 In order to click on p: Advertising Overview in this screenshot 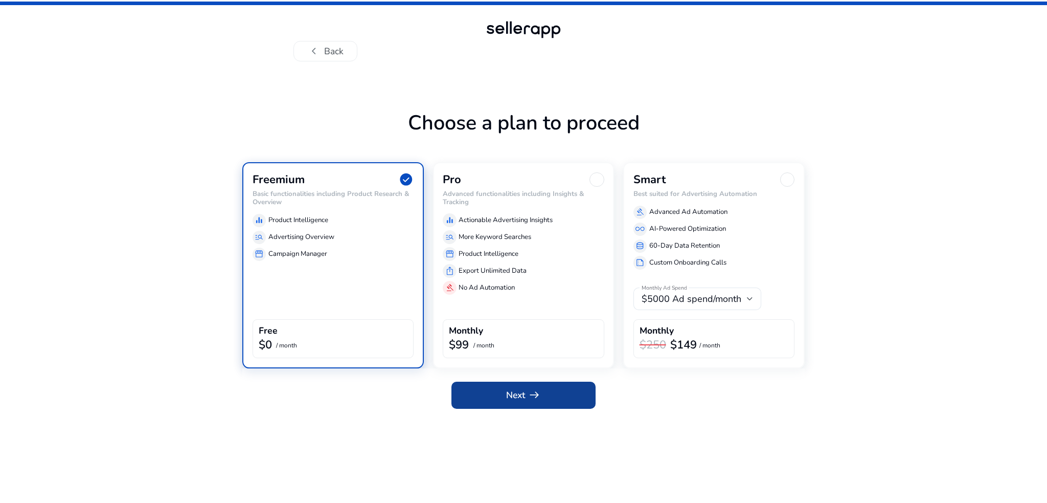, I will do `click(301, 237)`.